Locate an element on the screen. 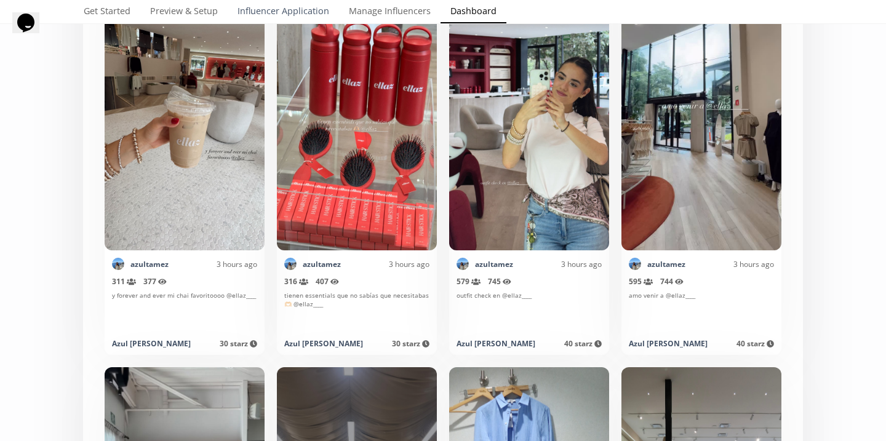 The width and height of the screenshot is (886, 441). span: 579 is located at coordinates (468, 281).